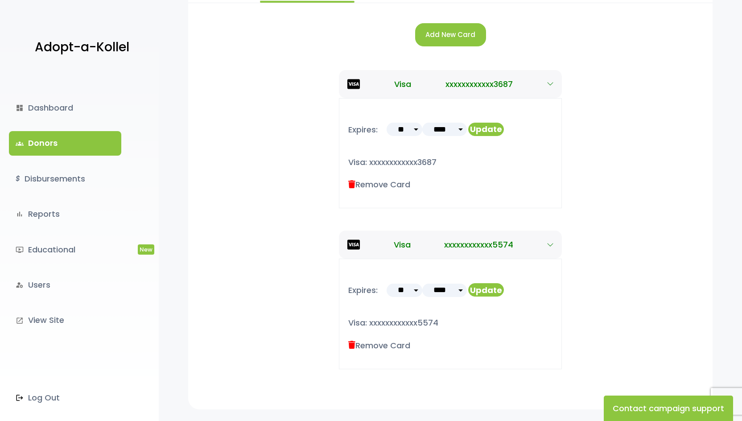 The height and width of the screenshot is (421, 742). Describe the element at coordinates (20, 214) in the screenshot. I see `i: bar_chart` at that location.